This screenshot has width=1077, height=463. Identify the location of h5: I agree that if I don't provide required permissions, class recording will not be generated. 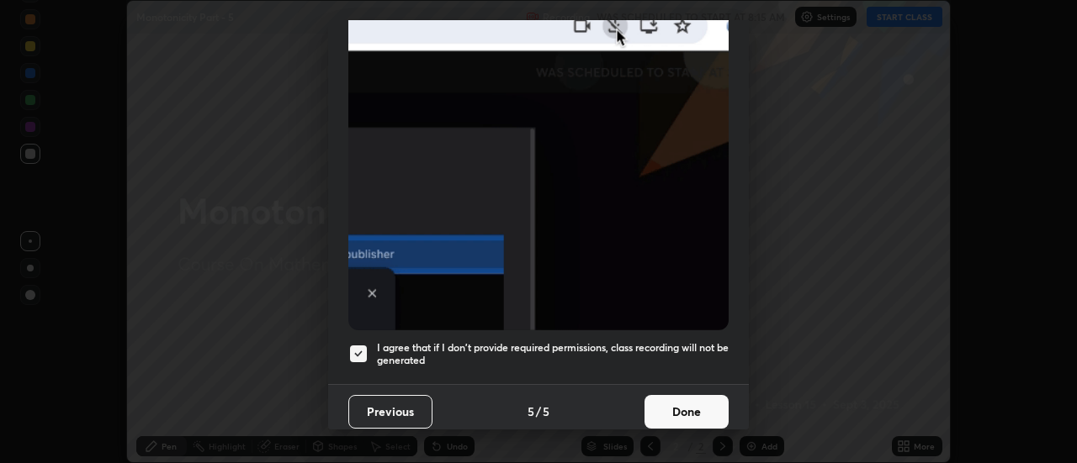
(553, 354).